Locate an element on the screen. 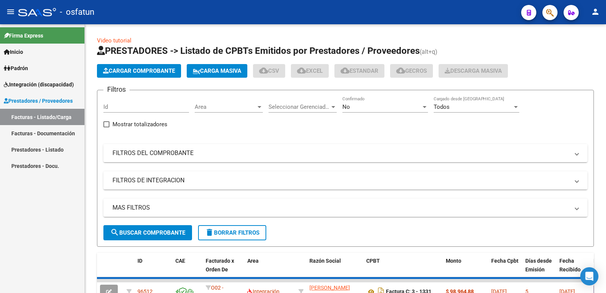 This screenshot has height=293, width=606. h3: Filtros is located at coordinates (116, 89).